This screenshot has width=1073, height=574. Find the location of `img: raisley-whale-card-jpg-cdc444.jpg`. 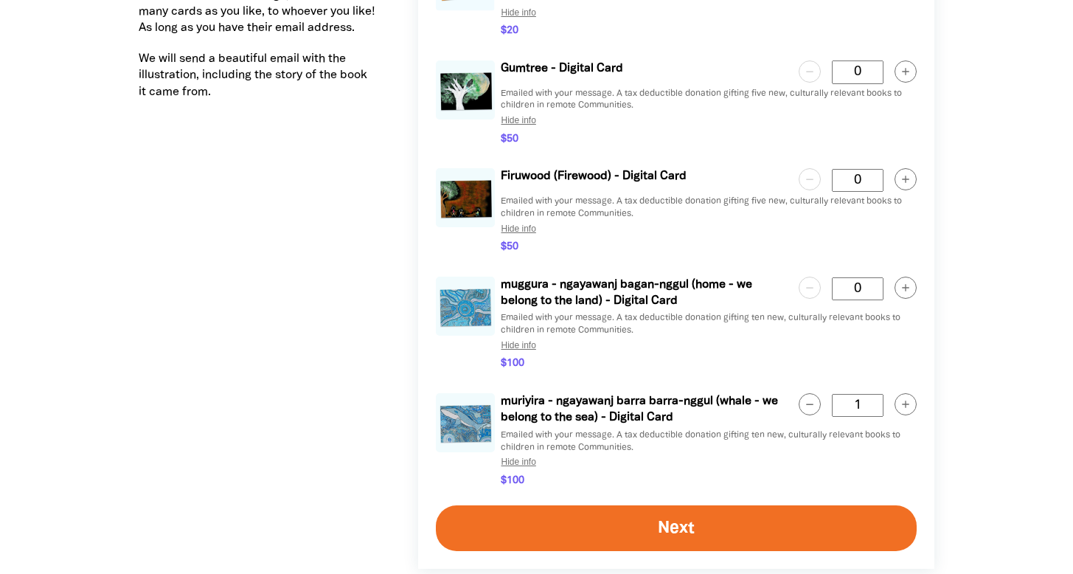

img: raisley-whale-card-jpg-cdc444.jpg is located at coordinates (465, 423).